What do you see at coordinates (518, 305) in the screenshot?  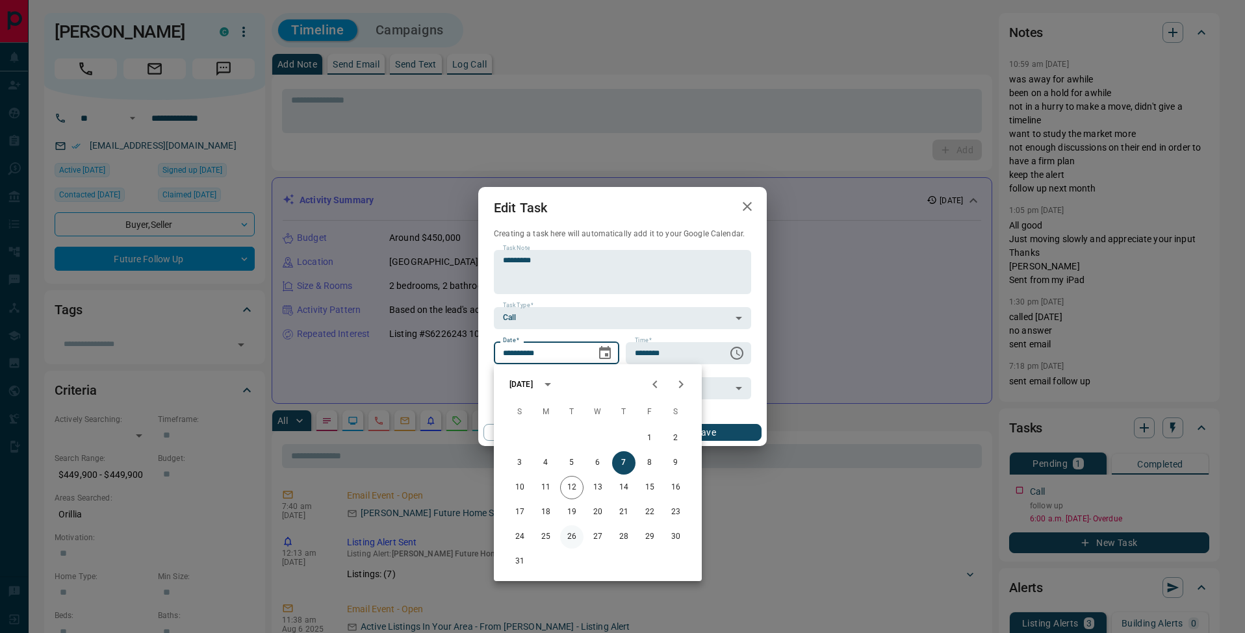 I see `label: Task Type` at bounding box center [518, 305].